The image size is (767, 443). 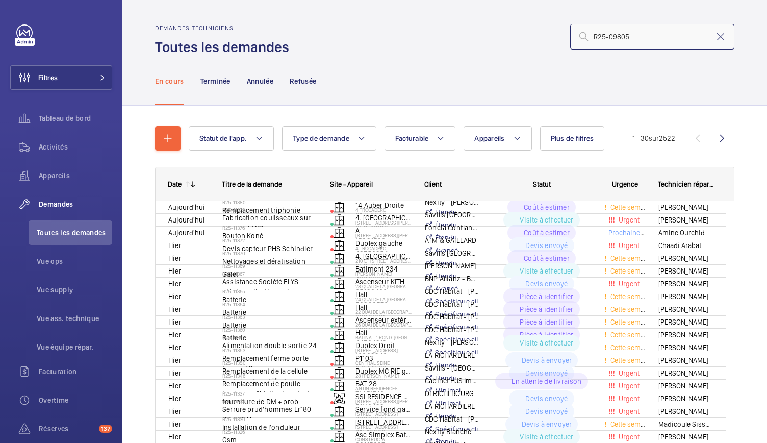 I want to click on span: Amine Ourchid, so click(x=686, y=232).